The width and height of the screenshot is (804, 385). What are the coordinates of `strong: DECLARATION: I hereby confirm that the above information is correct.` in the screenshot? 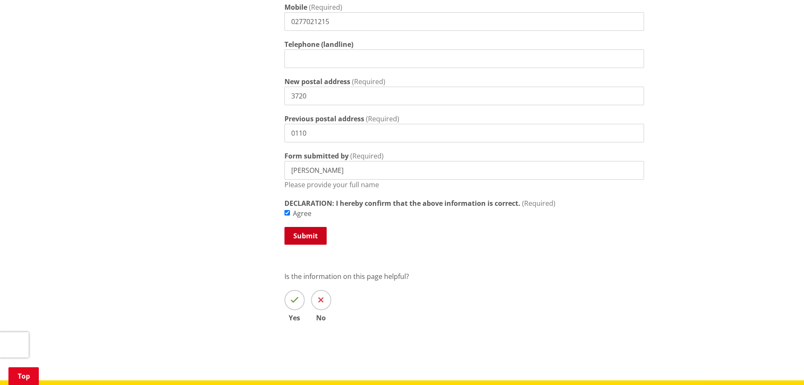 It's located at (402, 203).